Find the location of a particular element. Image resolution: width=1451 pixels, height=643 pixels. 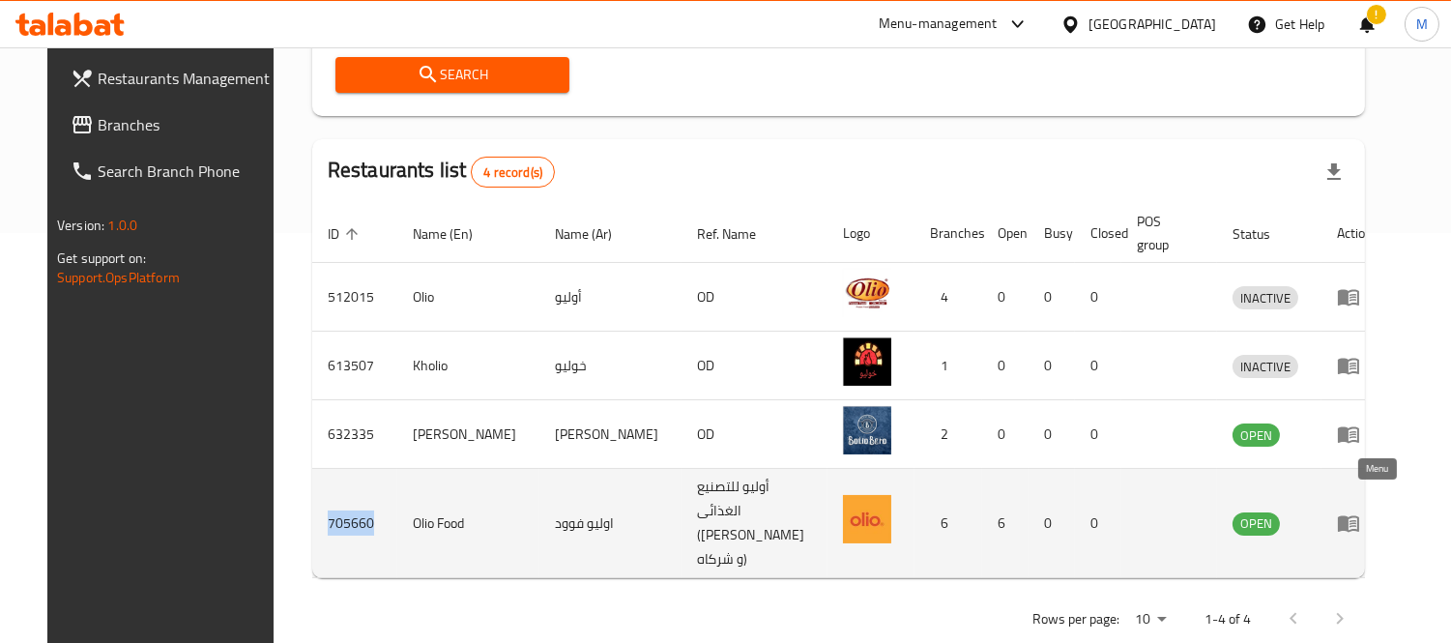

td: 705660 is located at coordinates (355, 523).